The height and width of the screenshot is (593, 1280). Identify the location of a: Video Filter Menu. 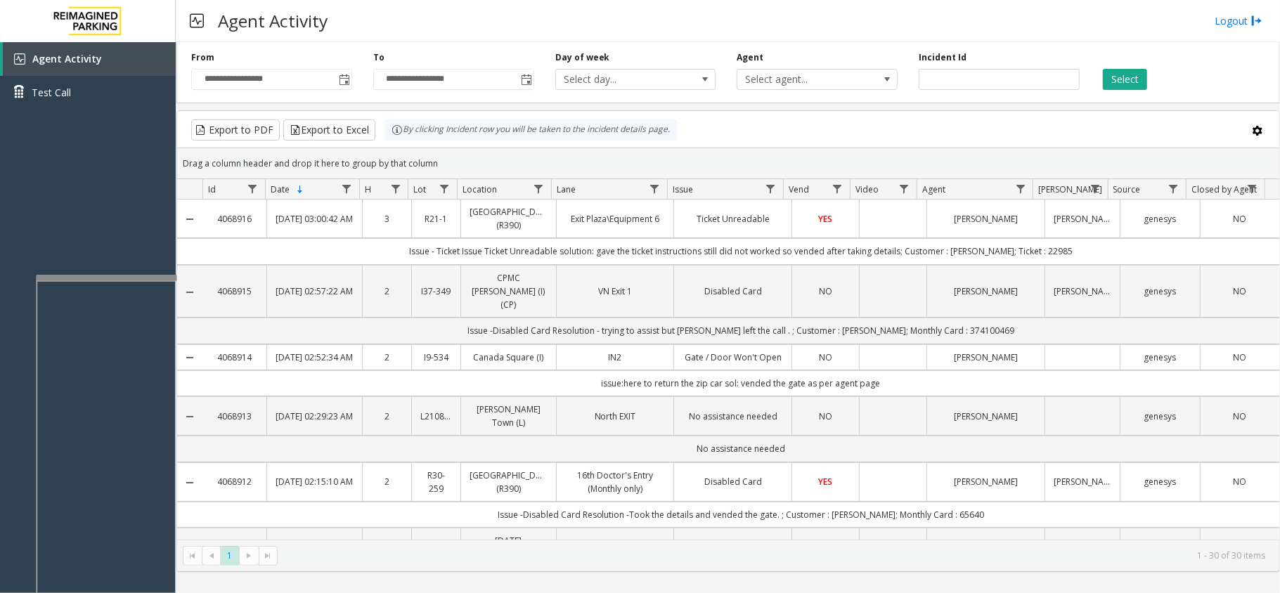
(904, 188).